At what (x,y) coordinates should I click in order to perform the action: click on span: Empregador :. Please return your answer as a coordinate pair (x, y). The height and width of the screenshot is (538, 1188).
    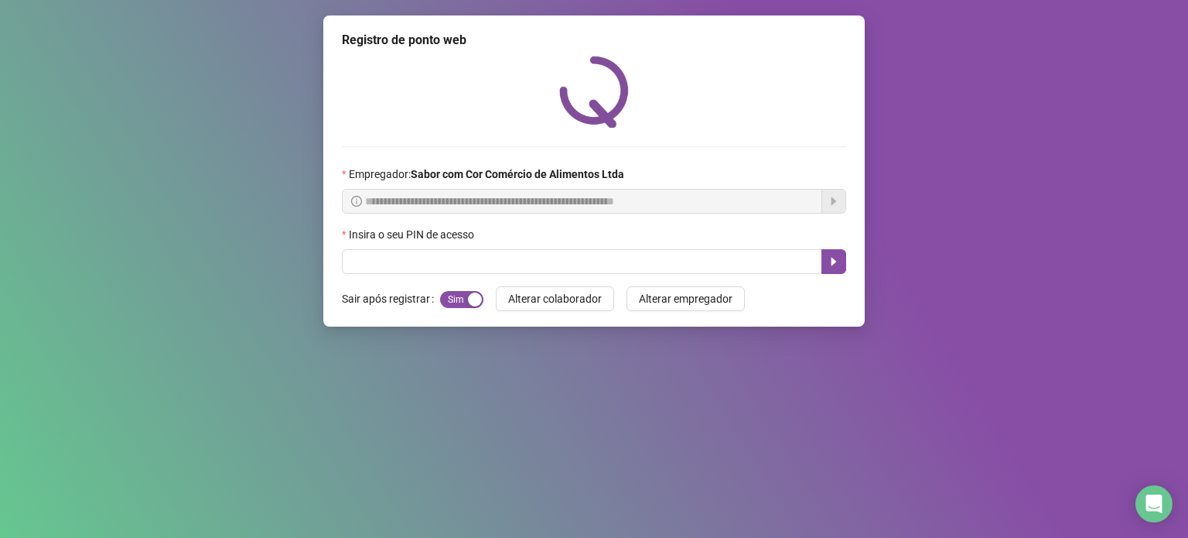
    Looking at the image, I should click on (487, 174).